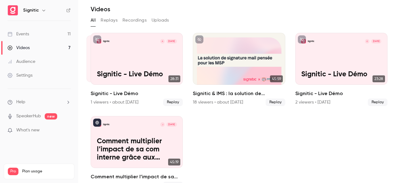 The width and height of the screenshot is (400, 183). Describe the element at coordinates (51, 116) in the screenshot. I see `span: new` at that location.